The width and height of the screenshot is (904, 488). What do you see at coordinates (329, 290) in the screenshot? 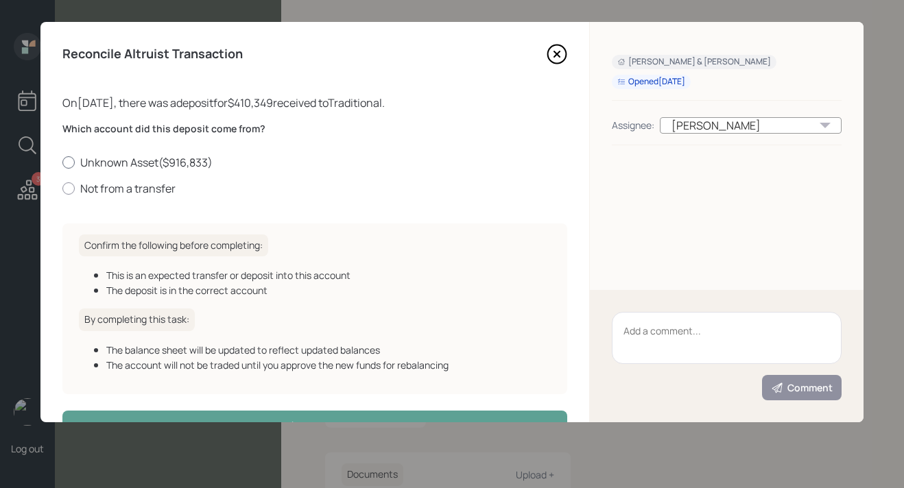
I see `div: The deposit is in the correct account` at bounding box center [329, 290].